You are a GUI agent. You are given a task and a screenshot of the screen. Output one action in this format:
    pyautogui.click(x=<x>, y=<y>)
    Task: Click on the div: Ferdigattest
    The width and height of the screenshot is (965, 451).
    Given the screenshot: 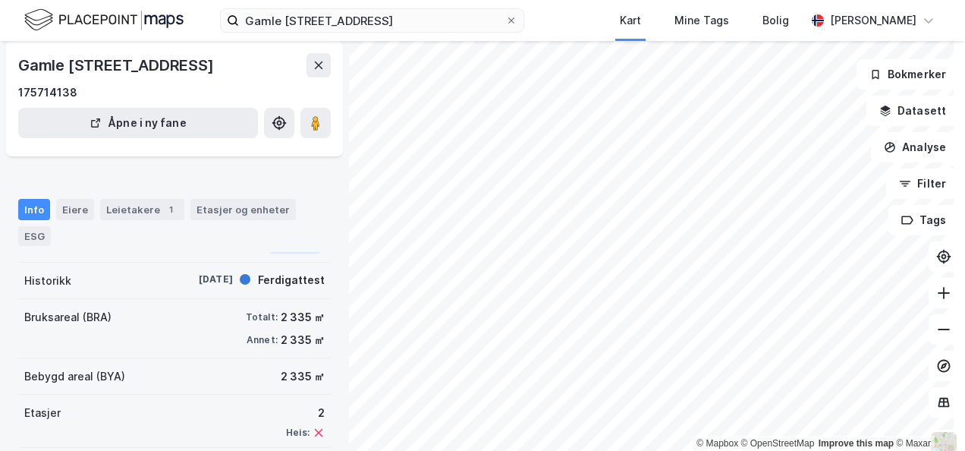 What is the action you would take?
    pyautogui.click(x=291, y=280)
    